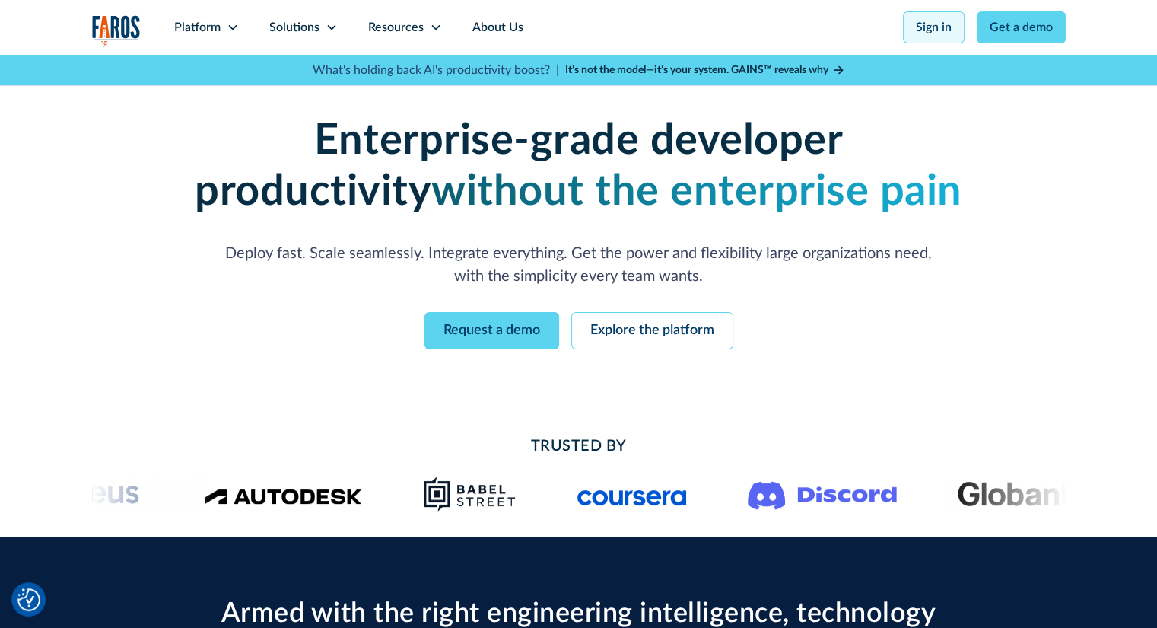 This screenshot has height=628, width=1157. I want to click on button: Cookie Settings, so click(29, 599).